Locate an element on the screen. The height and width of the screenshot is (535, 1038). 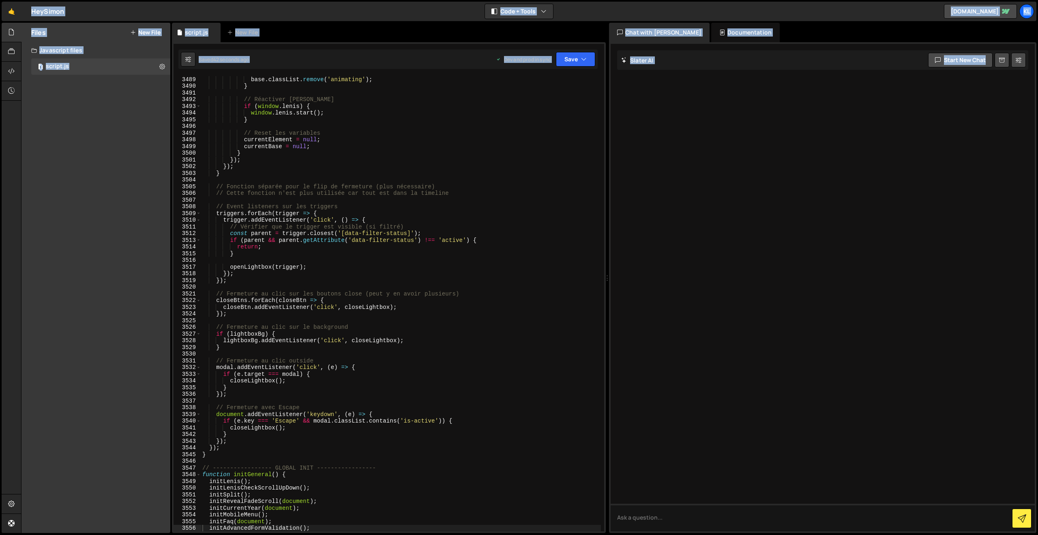
div: 3503 is located at coordinates (187, 173).